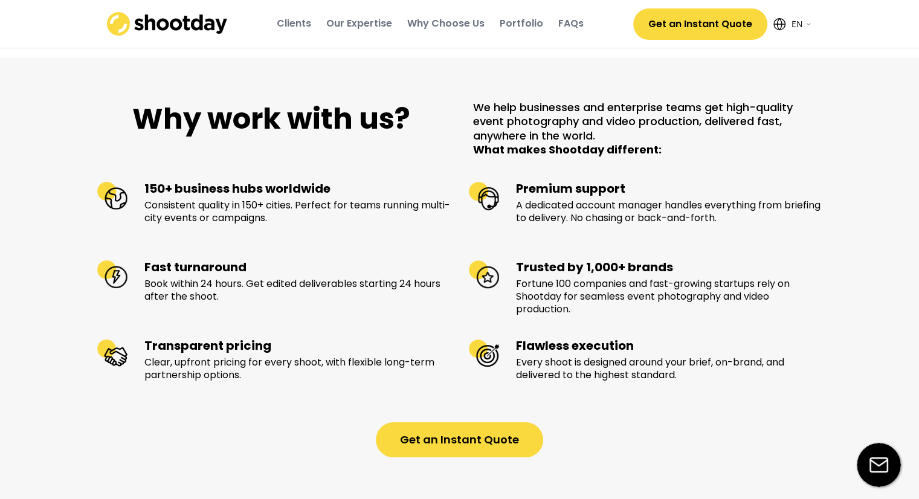 This screenshot has height=499, width=919. I want to click on div: 150+ business hubs worldwide, so click(297, 188).